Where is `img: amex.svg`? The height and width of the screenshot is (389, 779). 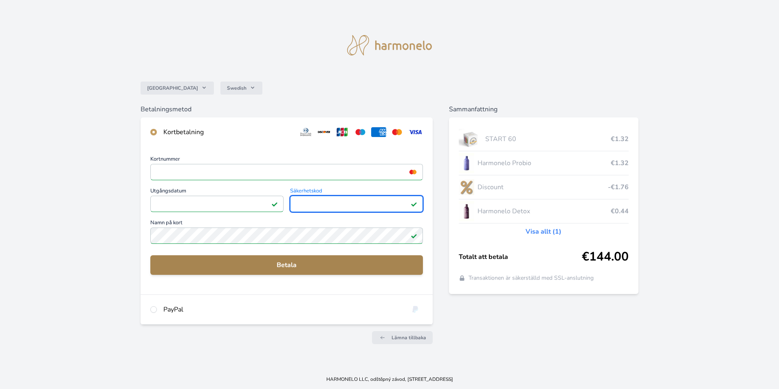 img: amex.svg is located at coordinates (378, 132).